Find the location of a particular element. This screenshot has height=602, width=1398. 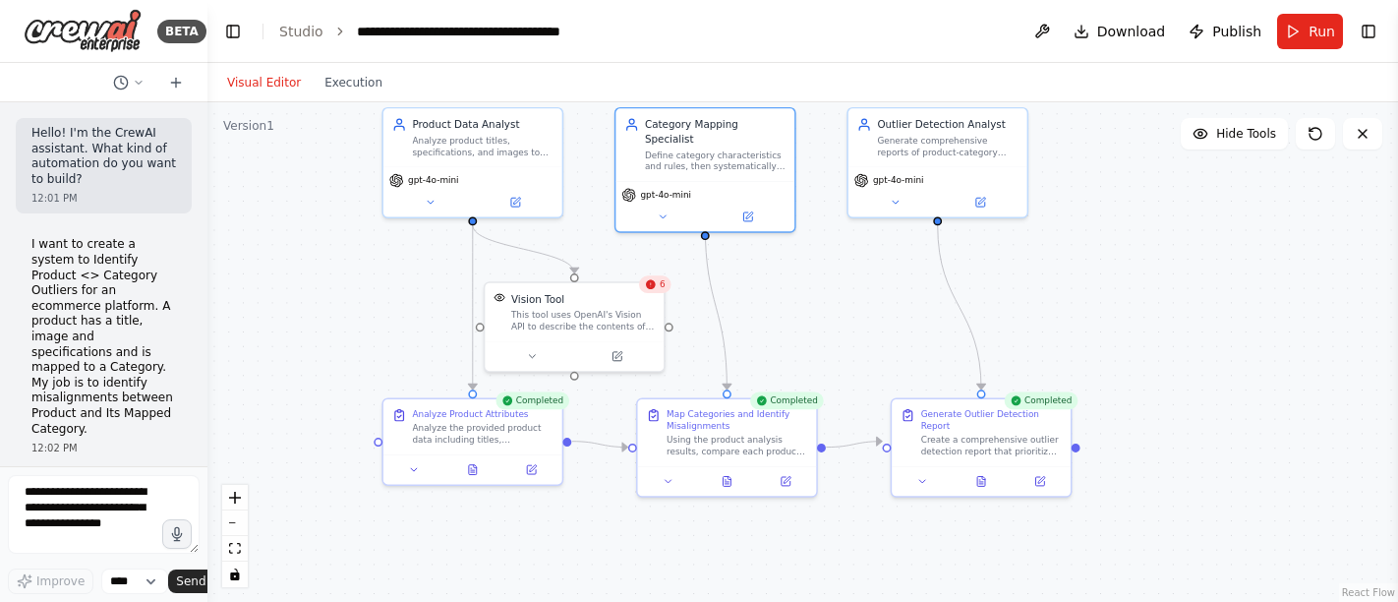

span: Improve is located at coordinates (60, 581).